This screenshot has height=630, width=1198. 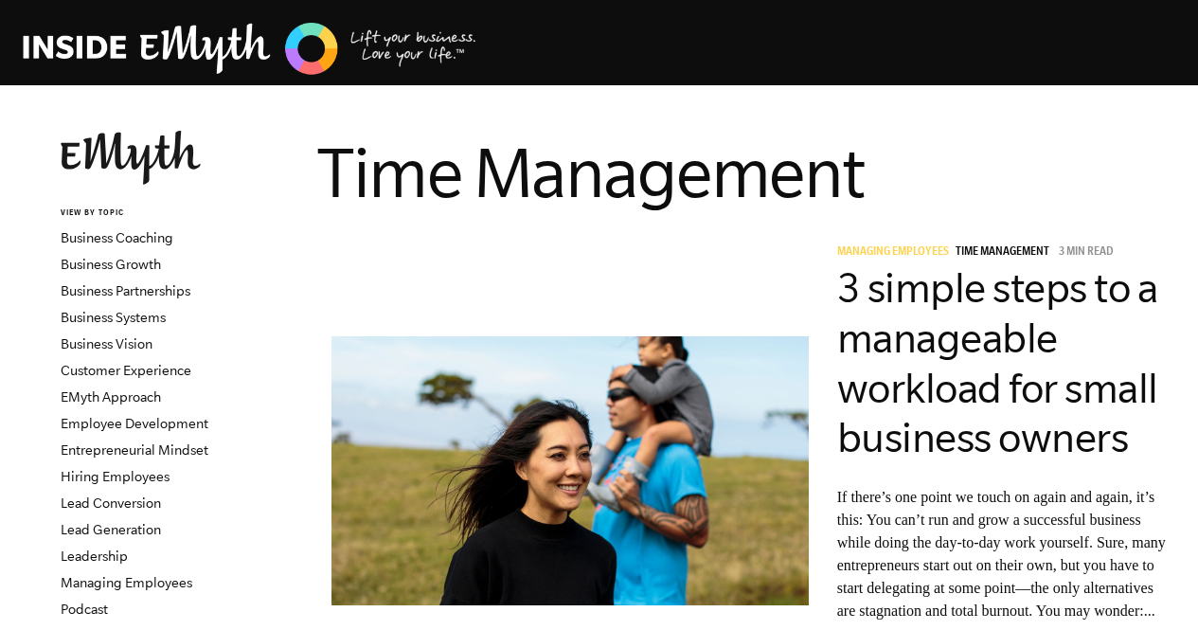 What do you see at coordinates (111, 264) in the screenshot?
I see `a: Business Growth` at bounding box center [111, 264].